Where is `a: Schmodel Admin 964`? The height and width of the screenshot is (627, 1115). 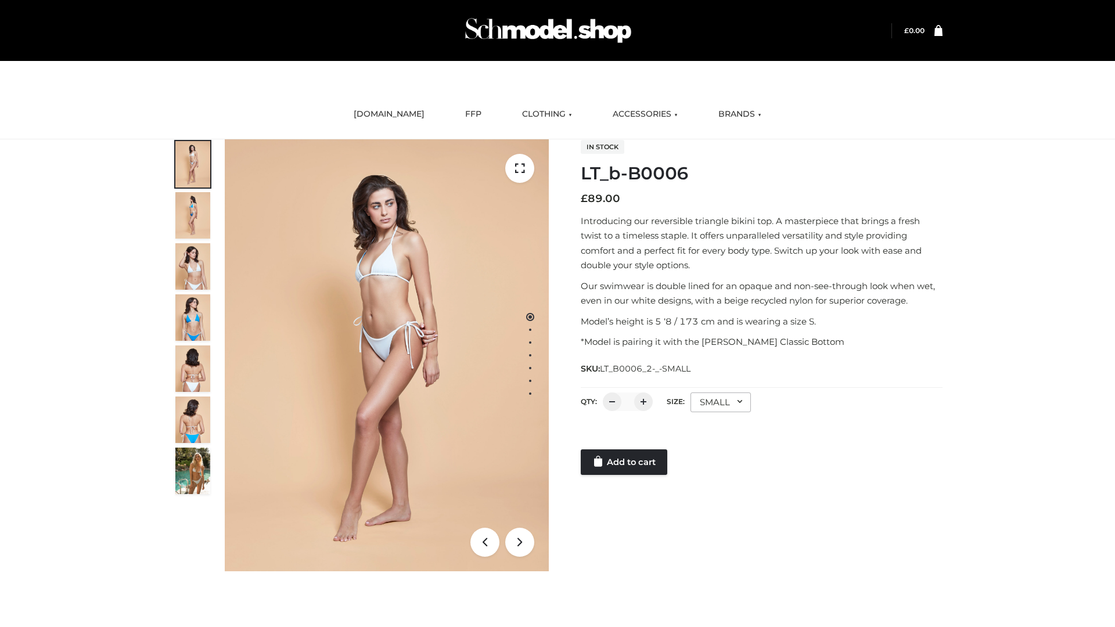
a: Schmodel Admin 964 is located at coordinates (548, 30).